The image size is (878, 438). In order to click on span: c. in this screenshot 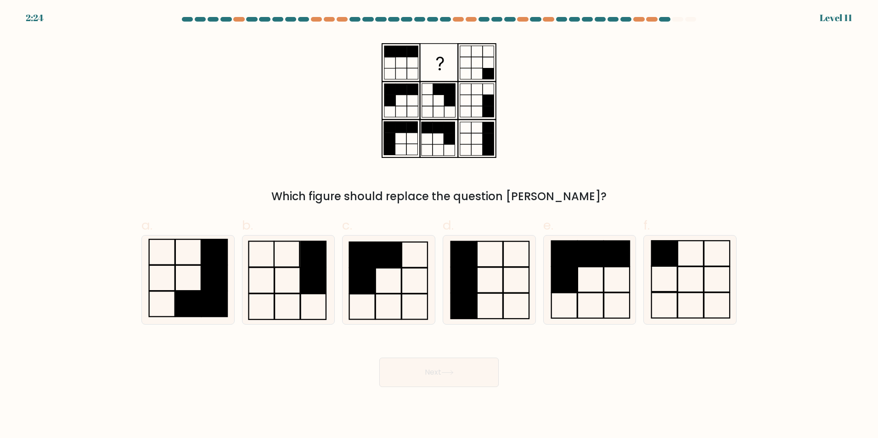, I will do `click(347, 225)`.